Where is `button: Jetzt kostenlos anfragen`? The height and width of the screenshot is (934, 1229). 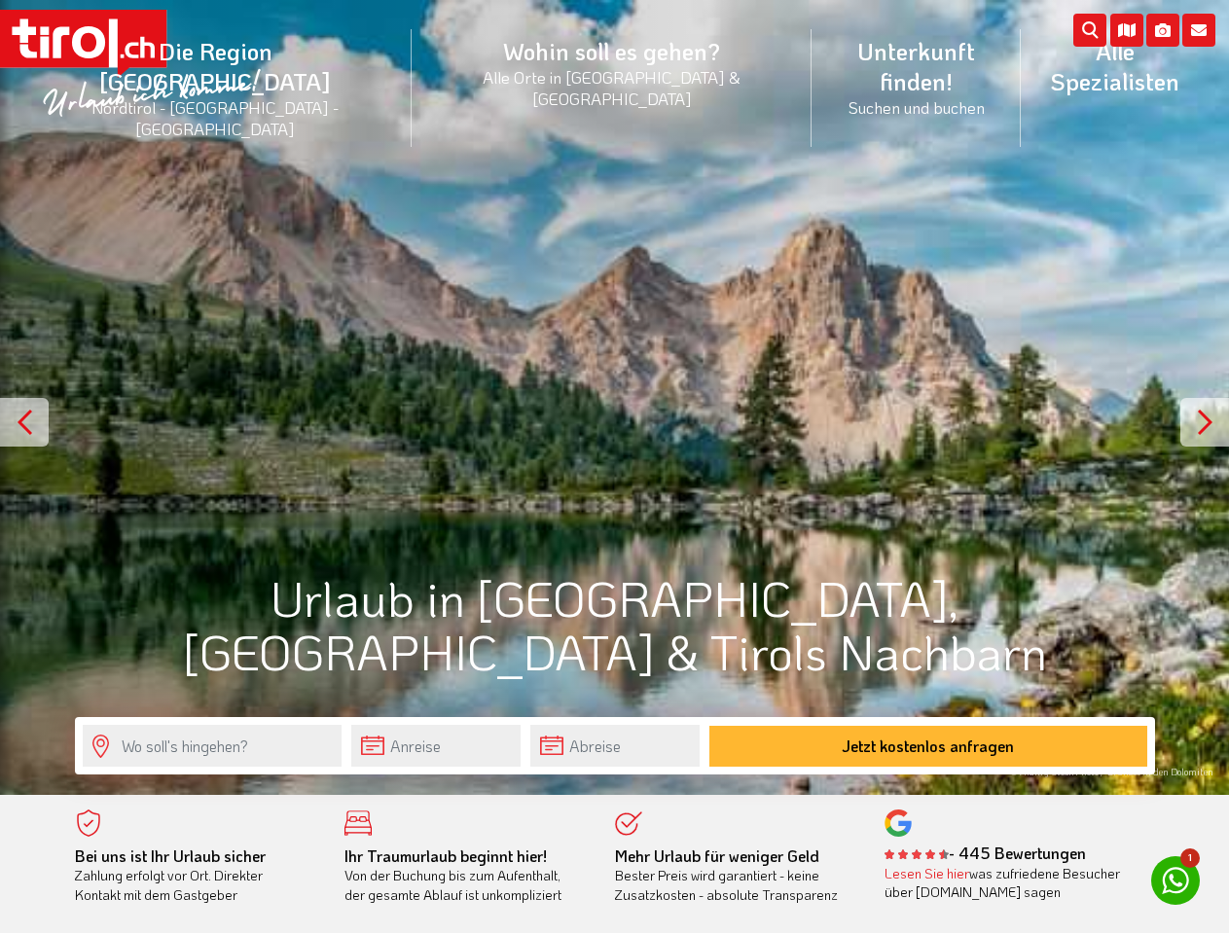
button: Jetzt kostenlos anfragen is located at coordinates (929, 747).